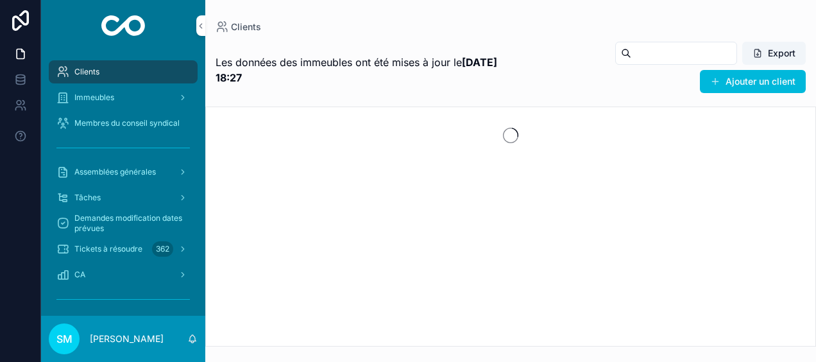  What do you see at coordinates (80, 275) in the screenshot?
I see `span: CA` at bounding box center [80, 275].